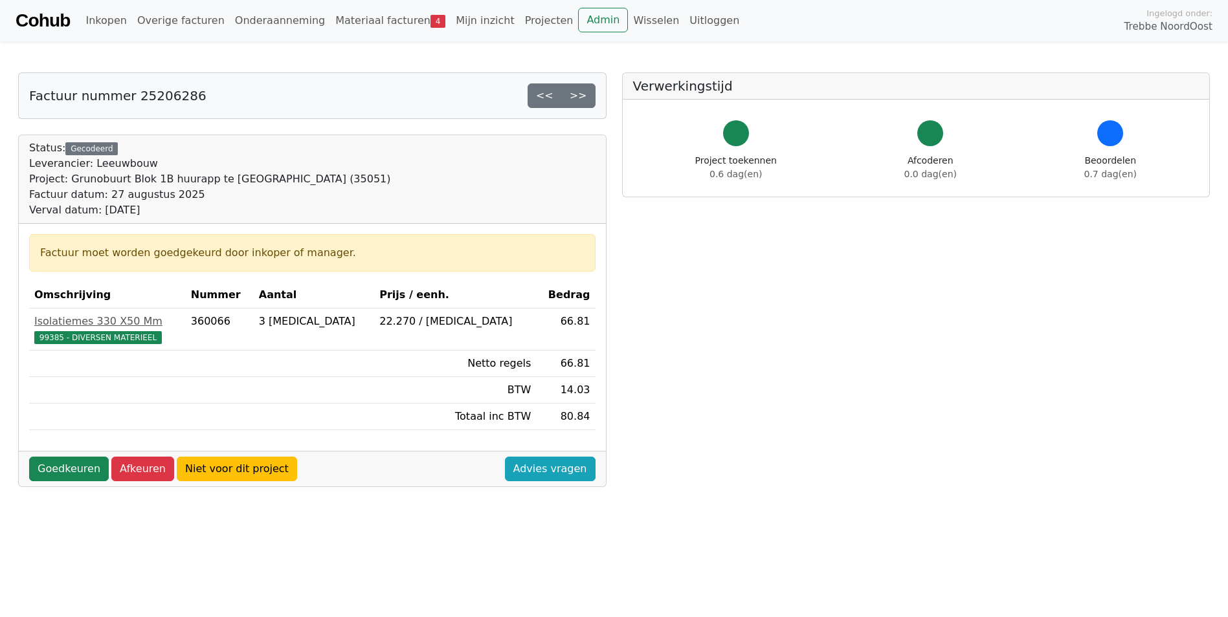 The height and width of the screenshot is (617, 1228). What do you see at coordinates (437, 21) in the screenshot?
I see `span: 4` at bounding box center [437, 21].